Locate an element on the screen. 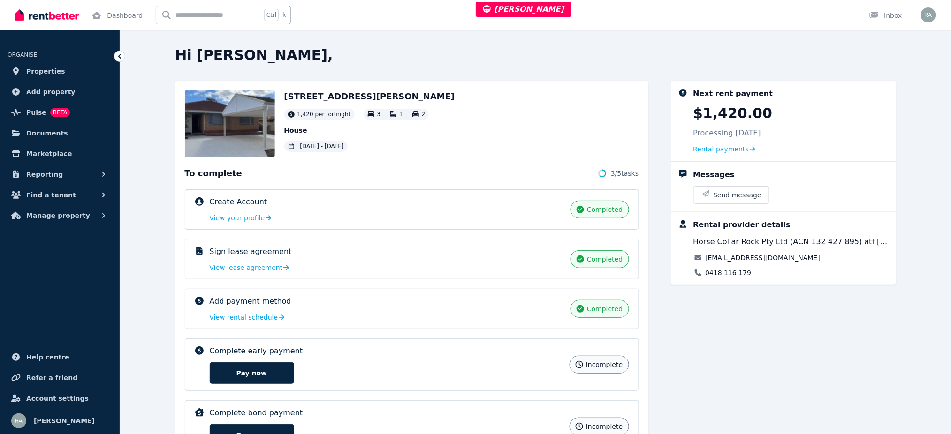 The height and width of the screenshot is (434, 951). span: Properties is located at coordinates (46, 71).